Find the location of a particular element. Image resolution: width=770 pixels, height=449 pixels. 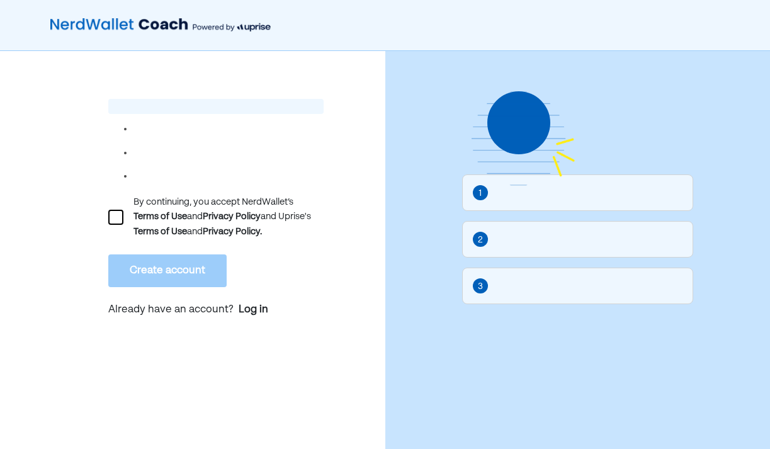

div: 3 is located at coordinates (480, 287).